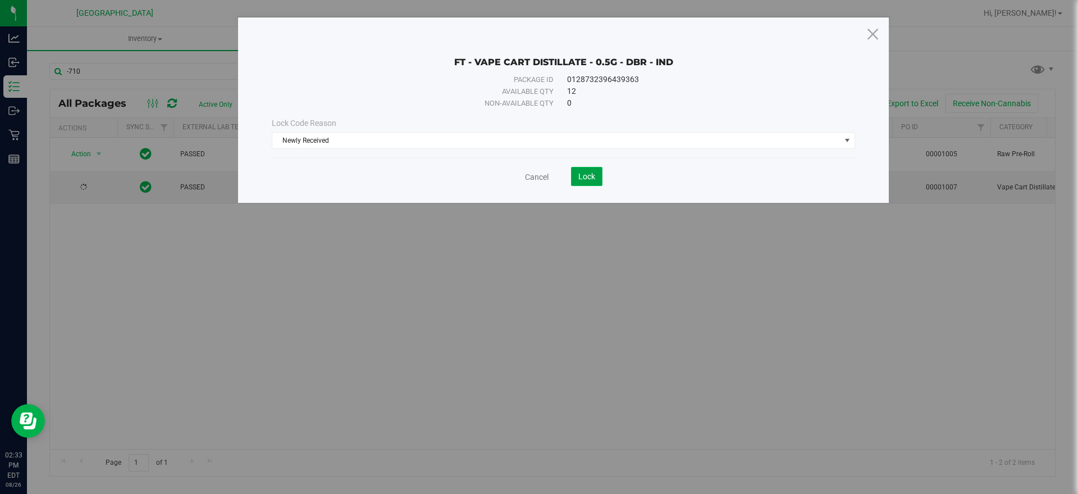 The image size is (1078, 494). I want to click on span: Lock Code Reason, so click(304, 123).